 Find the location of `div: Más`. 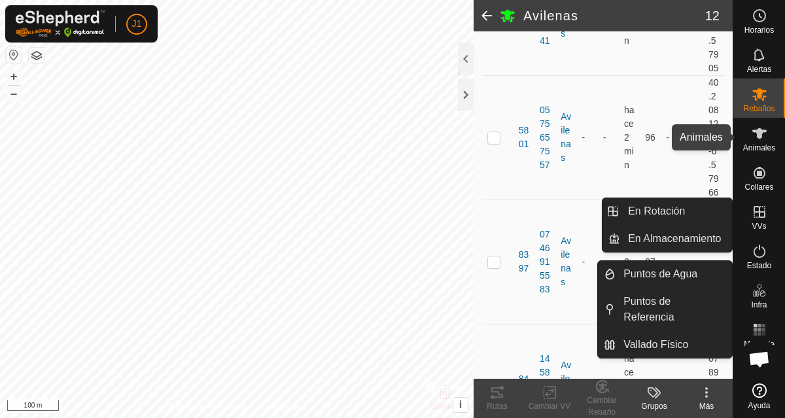

div: Más is located at coordinates (707, 406).